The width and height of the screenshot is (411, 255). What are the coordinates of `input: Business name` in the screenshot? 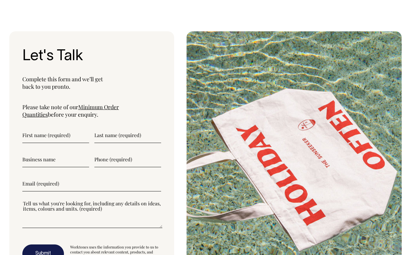 It's located at (56, 159).